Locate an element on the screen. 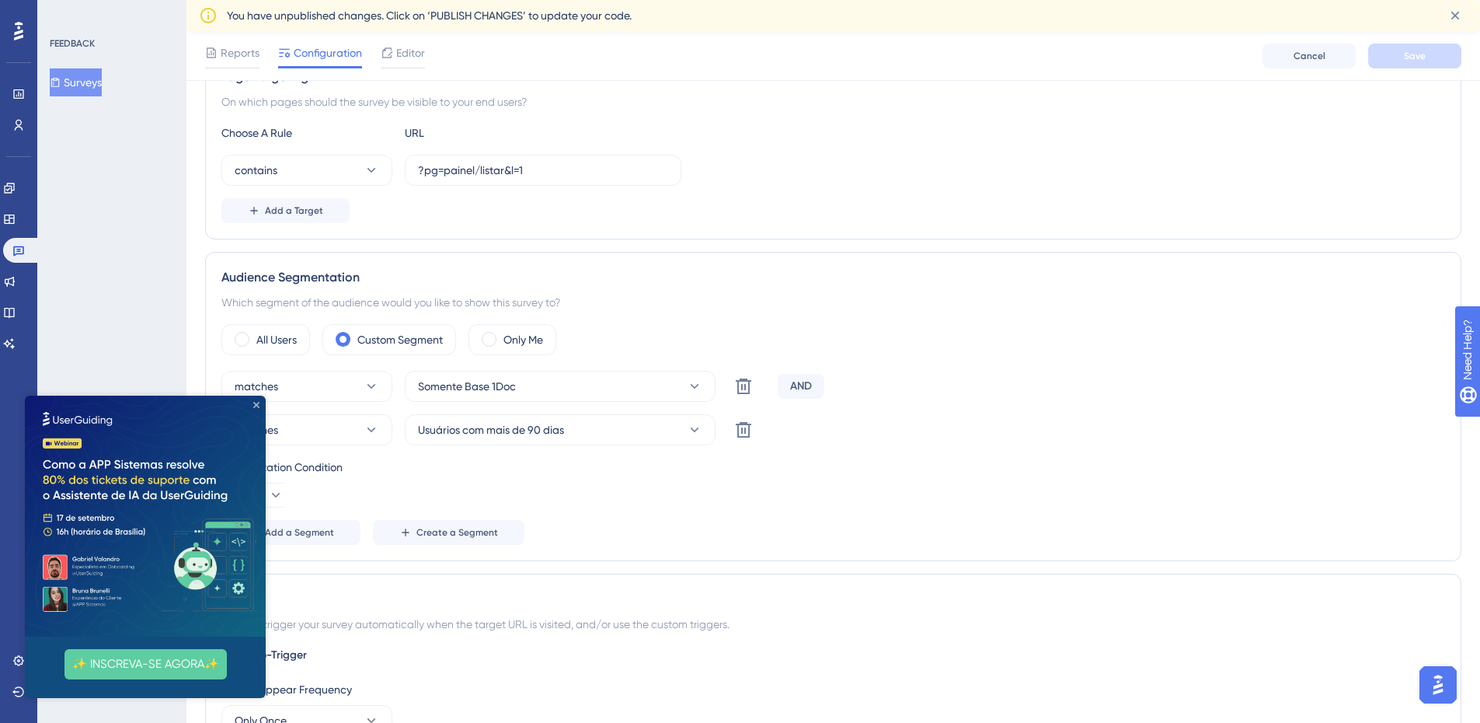  div: Choose A Rule is located at coordinates (307, 133).